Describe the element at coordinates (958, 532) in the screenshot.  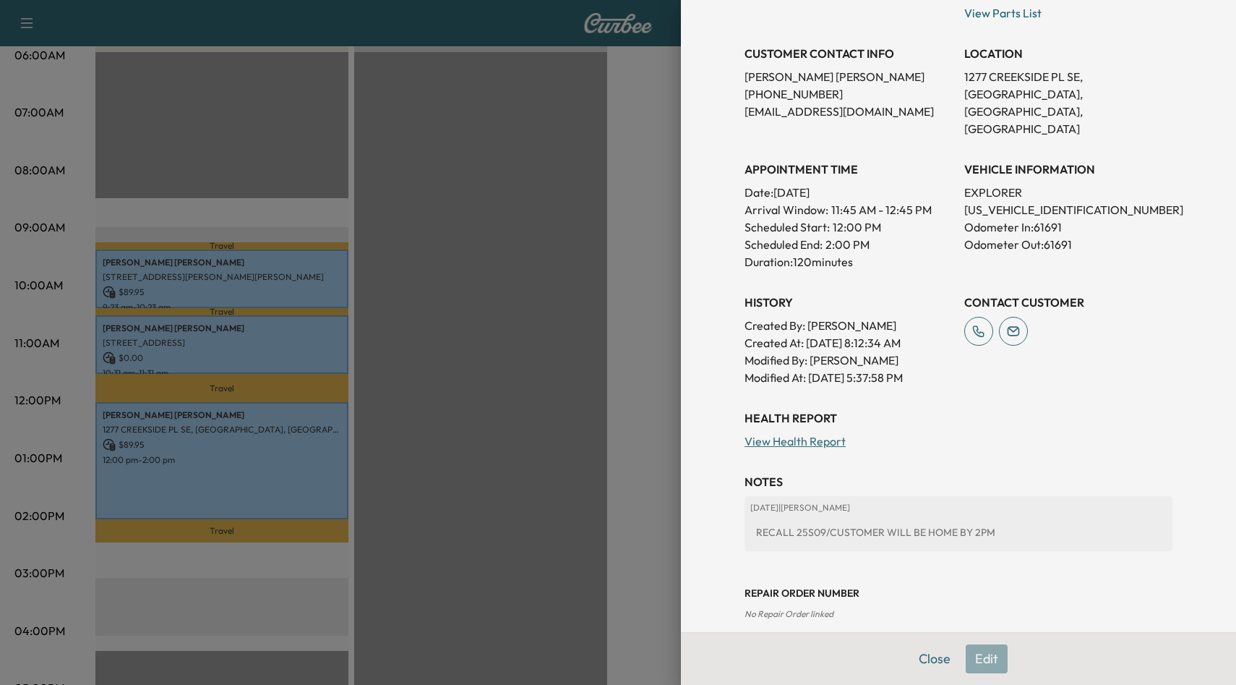
I see `div: RECALL 25S09/CUSTOMER WILL BE HOME BY 2PM` at that location.